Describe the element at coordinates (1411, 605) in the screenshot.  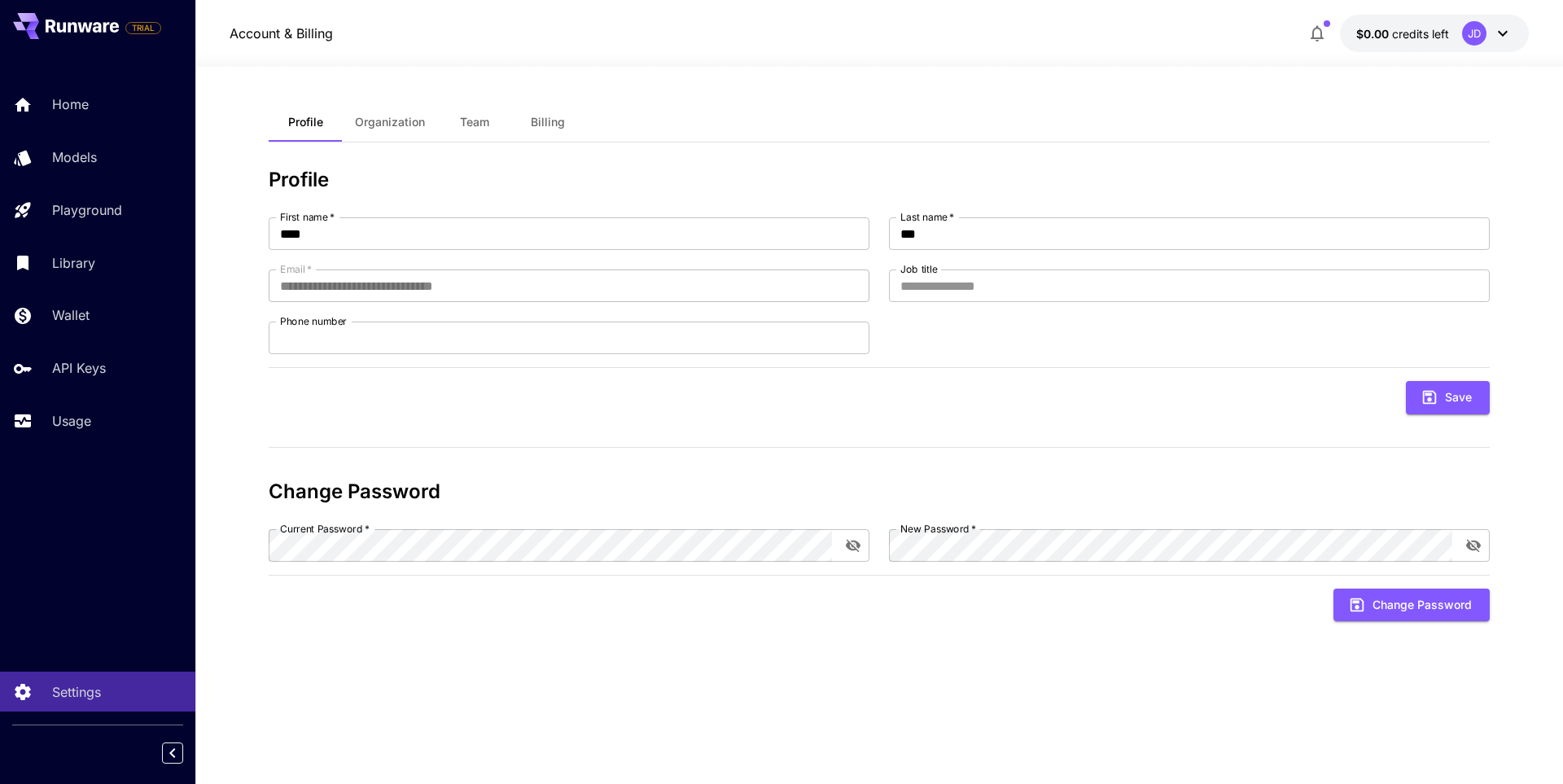
I see `button: Change Password` at that location.